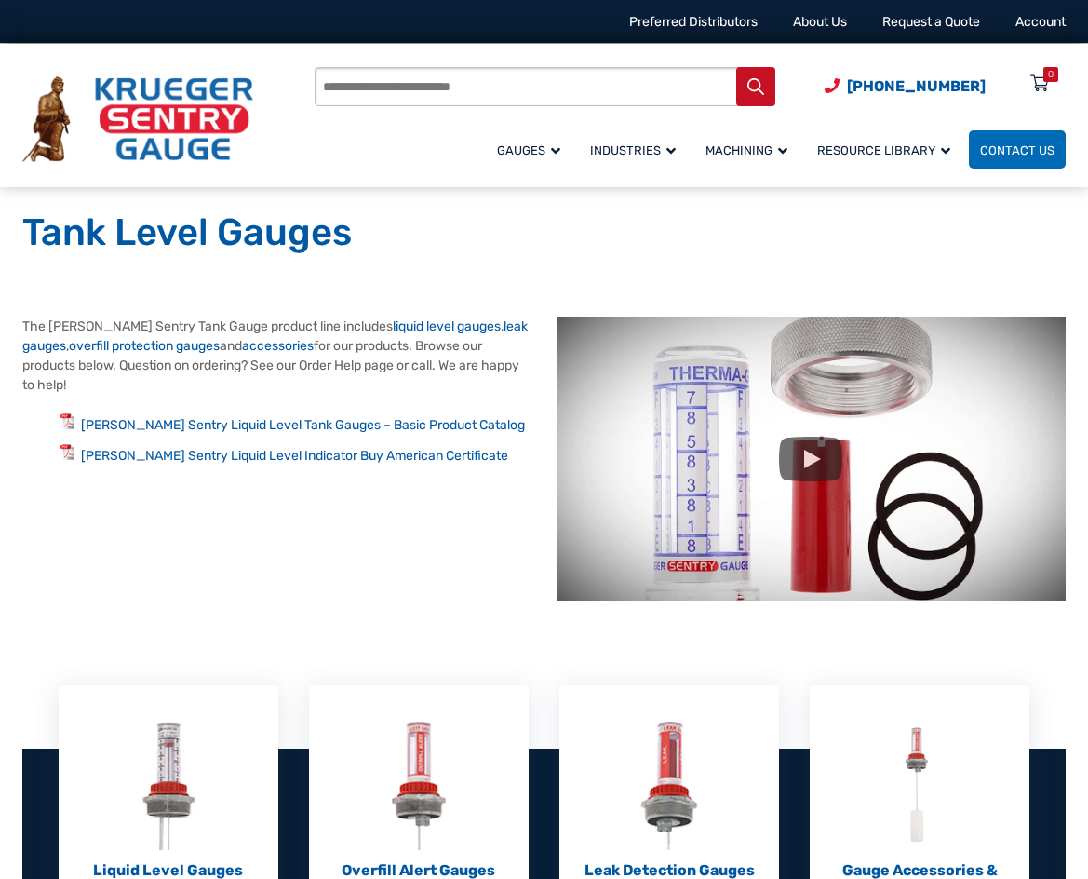 This screenshot has height=879, width=1088. I want to click on span: Resource Library, so click(883, 150).